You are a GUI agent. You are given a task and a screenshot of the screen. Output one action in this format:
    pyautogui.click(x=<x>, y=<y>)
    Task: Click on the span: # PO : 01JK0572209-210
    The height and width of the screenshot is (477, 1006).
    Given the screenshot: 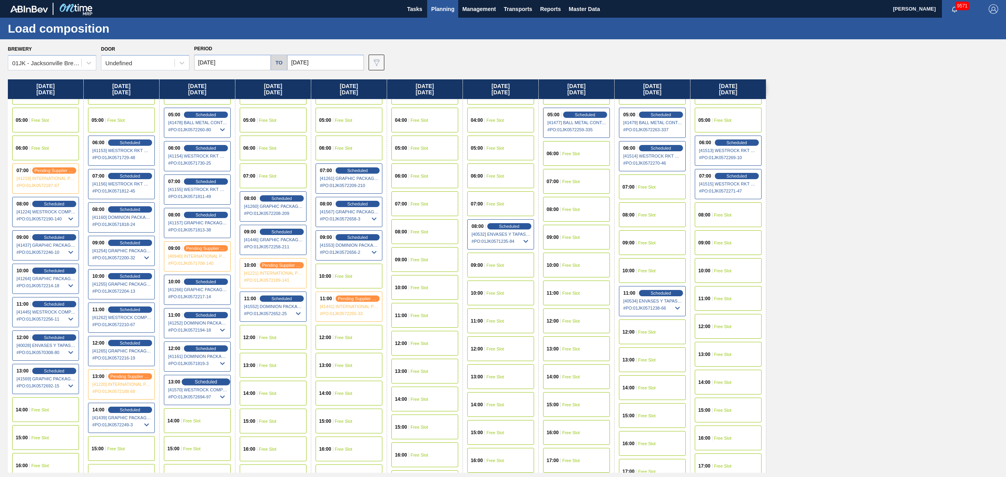 What is the action you would take?
    pyautogui.click(x=349, y=185)
    